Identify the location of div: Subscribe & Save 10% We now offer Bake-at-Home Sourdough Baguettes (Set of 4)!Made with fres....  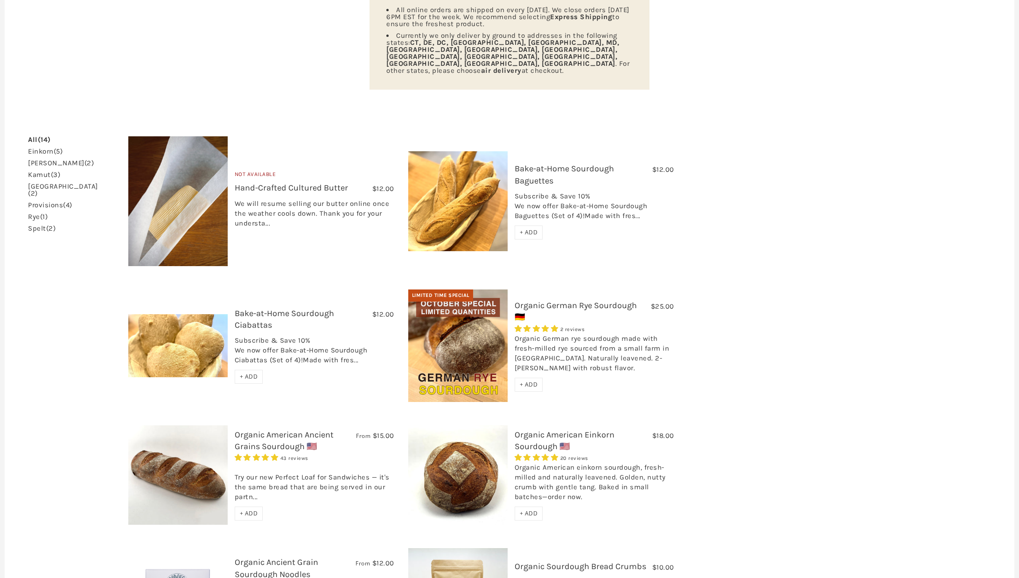
(595, 208).